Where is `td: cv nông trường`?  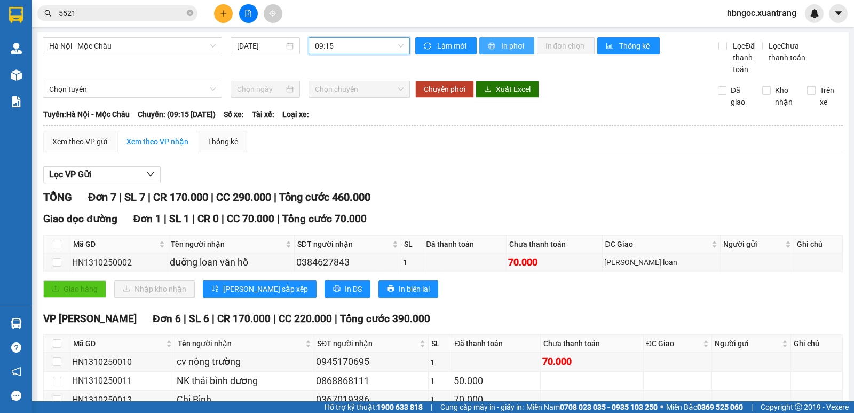 td: cv nông trường is located at coordinates (245, 361).